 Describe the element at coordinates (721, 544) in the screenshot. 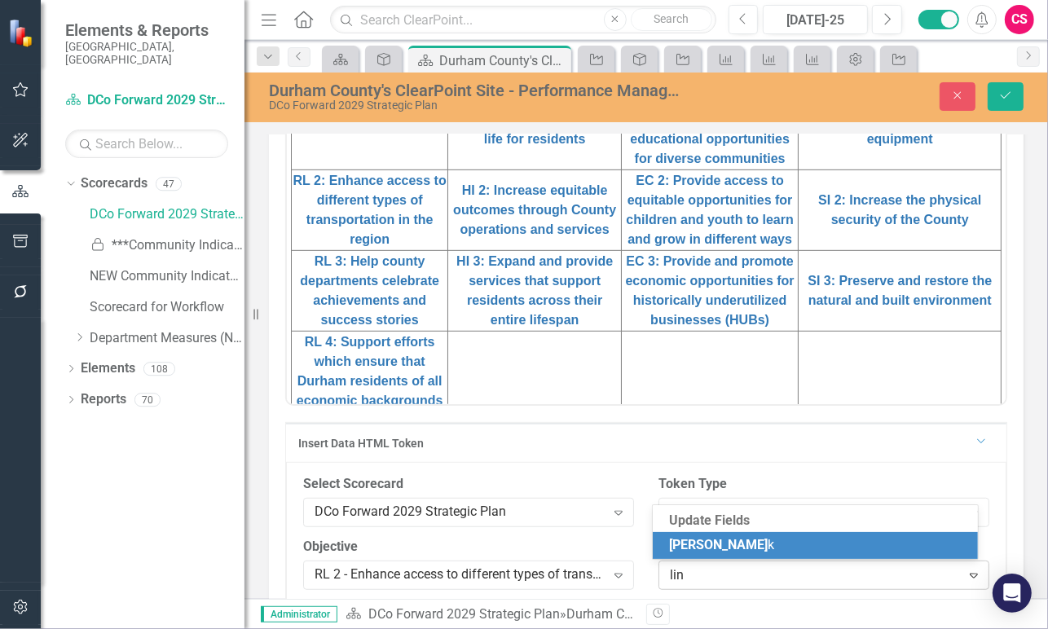

I see `span: k` at that location.